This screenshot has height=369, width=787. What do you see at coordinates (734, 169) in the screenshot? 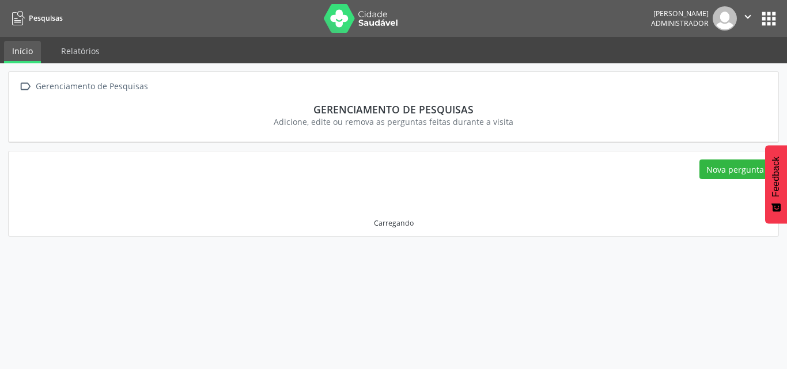
I see `button: Nova pergunta` at bounding box center [734, 169].